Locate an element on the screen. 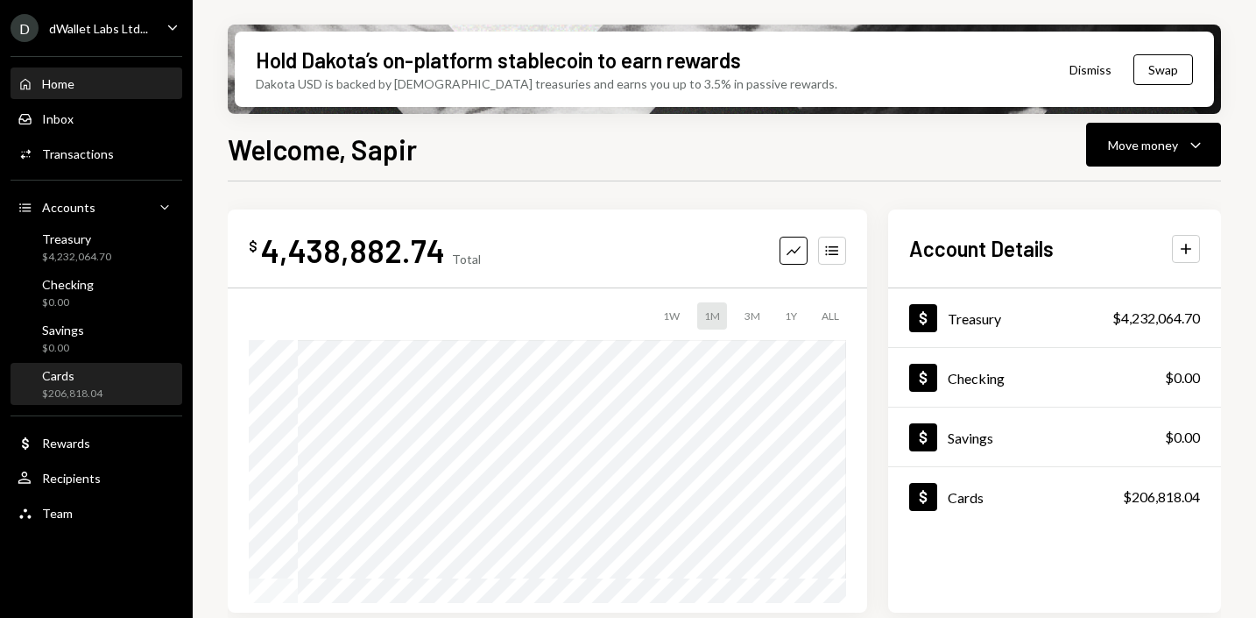  div: 1W is located at coordinates (671, 315).